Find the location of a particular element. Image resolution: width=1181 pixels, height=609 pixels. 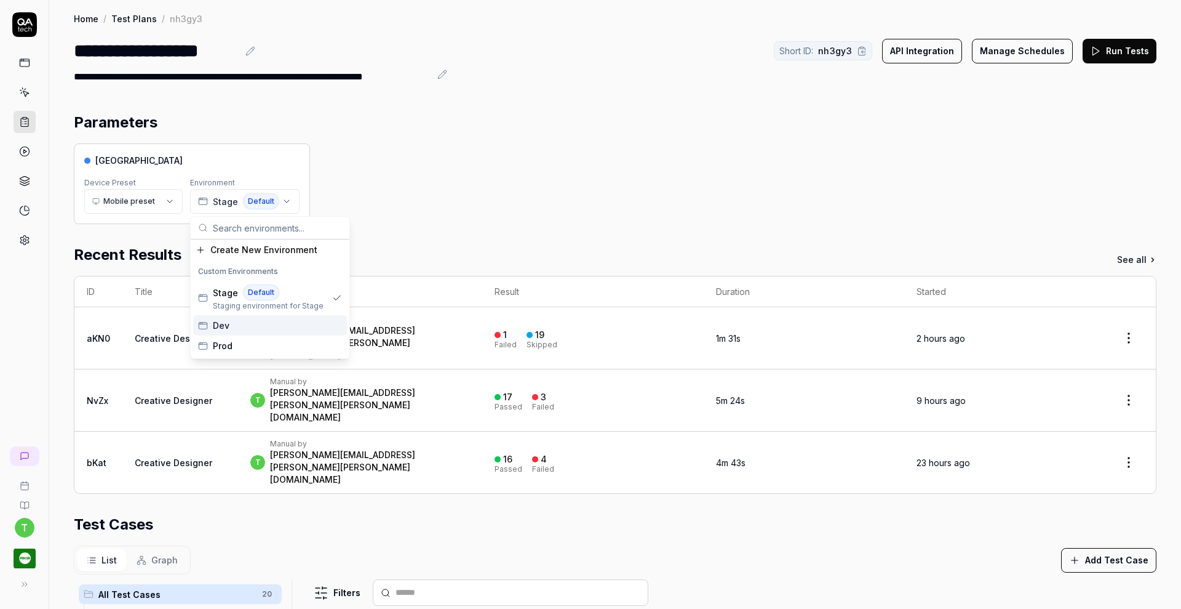

img: Pricer.com Logo is located at coordinates (25, 558).